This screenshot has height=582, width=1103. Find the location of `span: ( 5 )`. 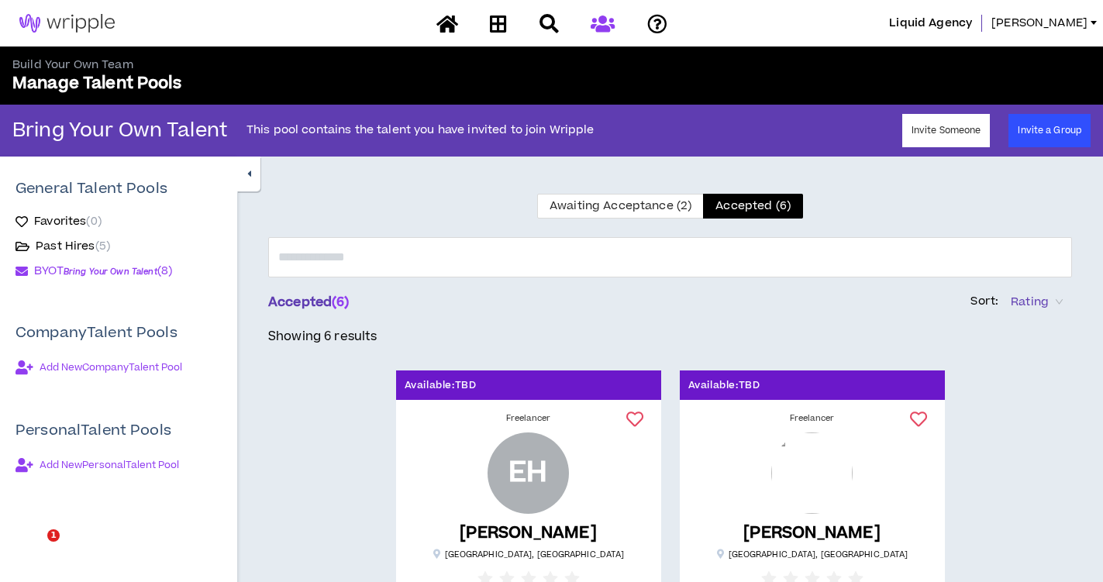

span: ( 5 ) is located at coordinates (102, 246).